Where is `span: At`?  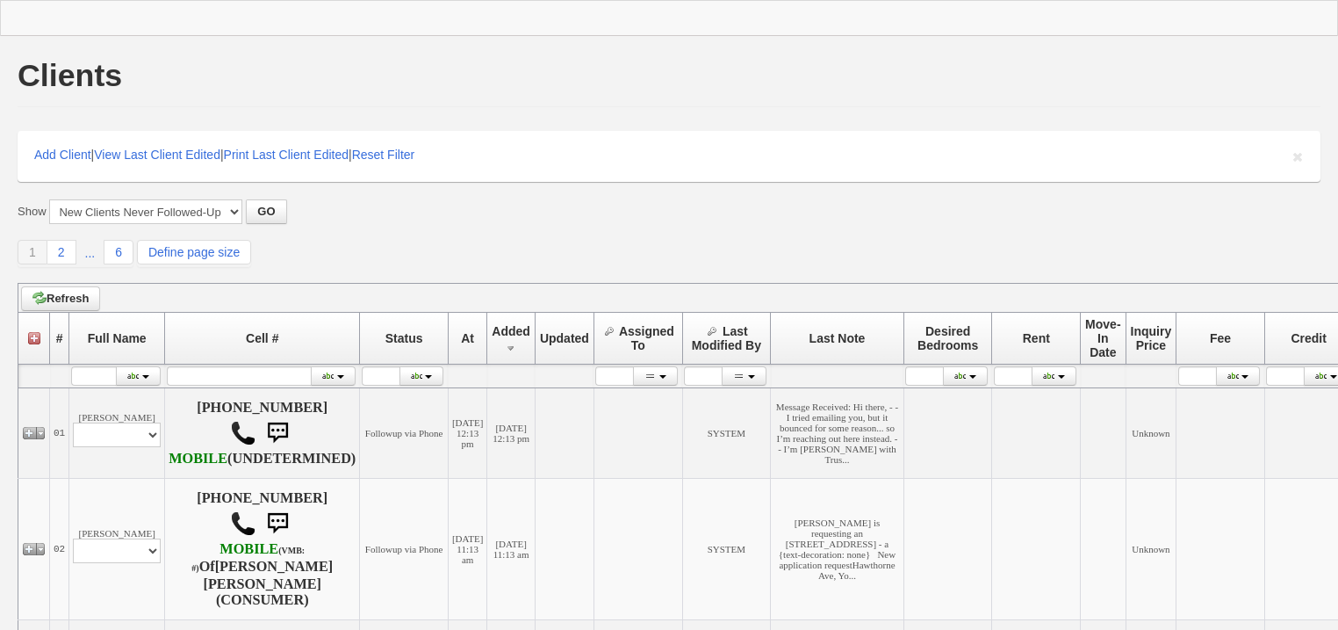 span: At is located at coordinates (467, 338).